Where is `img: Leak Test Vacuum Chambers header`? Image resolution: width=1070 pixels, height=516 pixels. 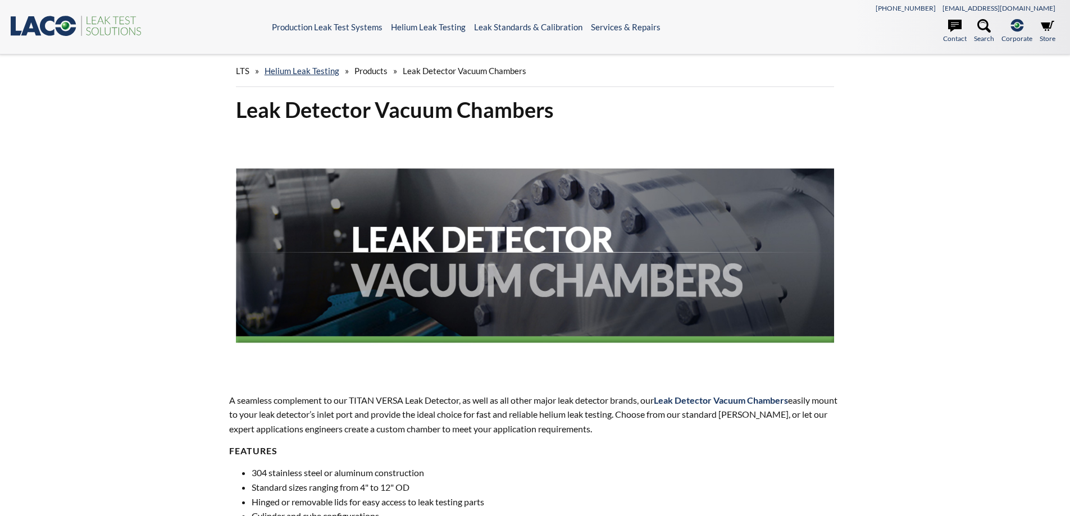 img: Leak Test Vacuum Chambers header is located at coordinates (535, 252).